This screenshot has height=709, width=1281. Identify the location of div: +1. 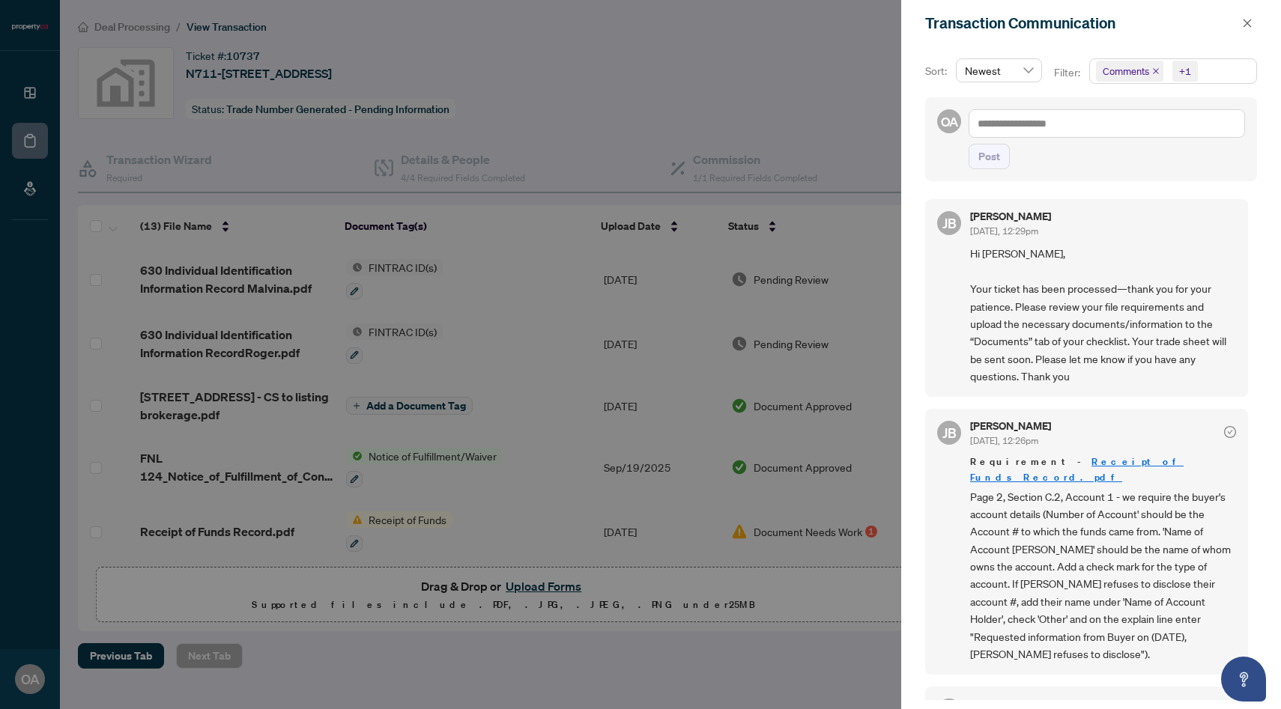
(1185, 71).